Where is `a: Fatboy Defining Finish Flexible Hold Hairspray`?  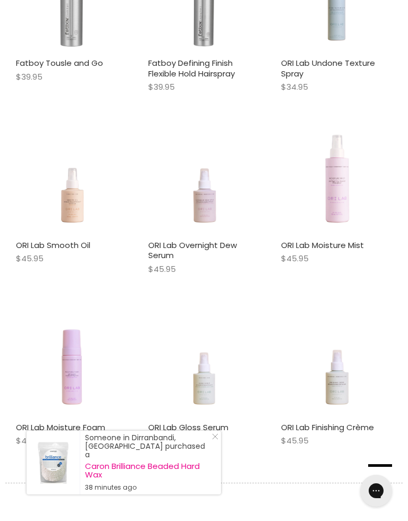
a: Fatboy Defining Finish Flexible Hold Hairspray is located at coordinates (191, 68).